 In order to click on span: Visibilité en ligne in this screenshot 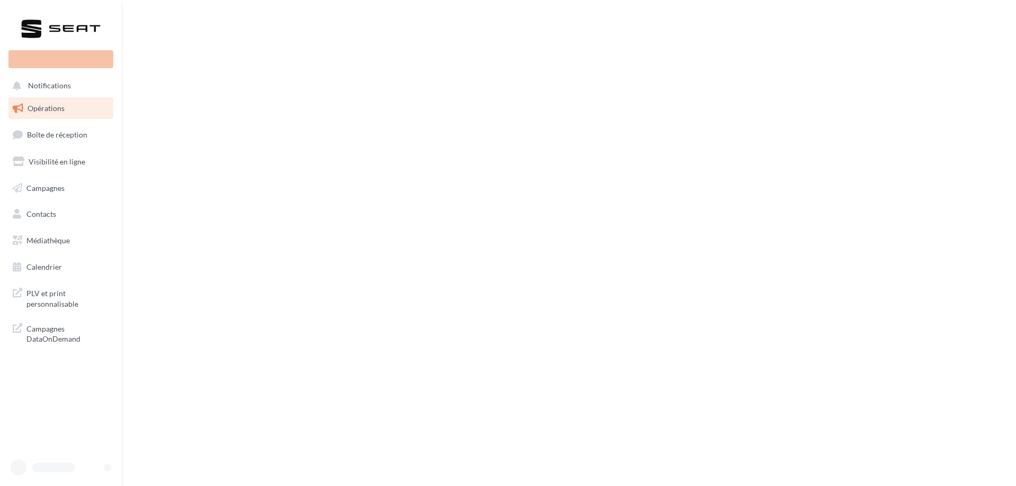, I will do `click(57, 161)`.